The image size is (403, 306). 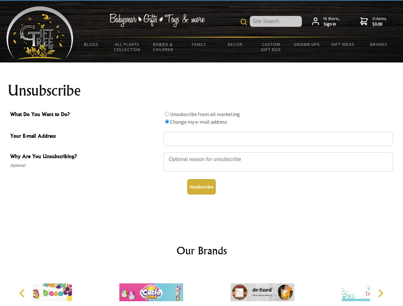 I want to click on strong: $0.00, so click(x=379, y=24).